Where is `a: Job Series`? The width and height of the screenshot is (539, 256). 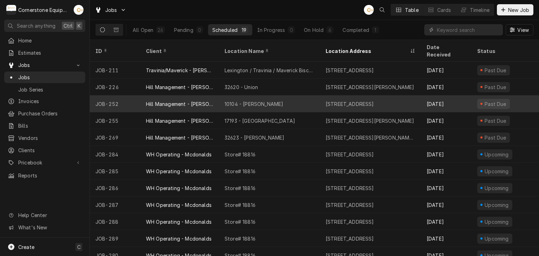
a: Job Series is located at coordinates (45, 90).